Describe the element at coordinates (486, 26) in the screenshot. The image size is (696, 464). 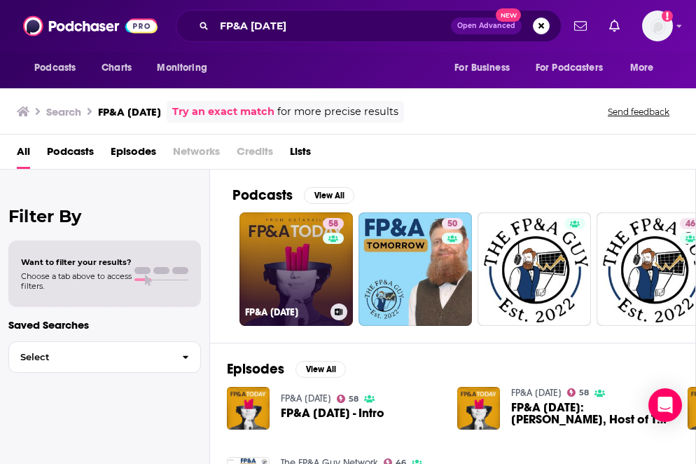
I see `span: Open Advanced` at that location.